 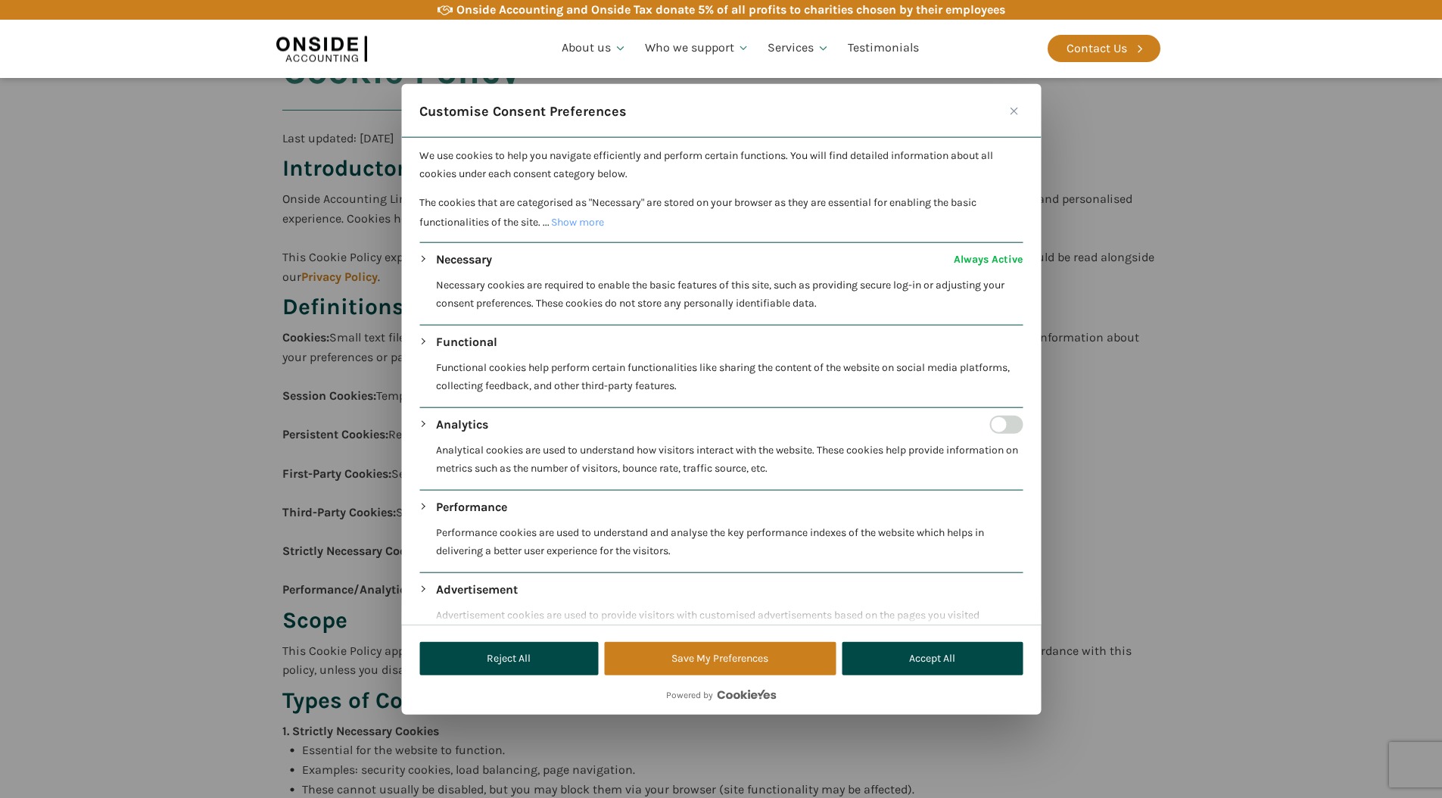 What do you see at coordinates (1006, 425) in the screenshot?
I see `input: Enable Analytics` at bounding box center [1006, 425].